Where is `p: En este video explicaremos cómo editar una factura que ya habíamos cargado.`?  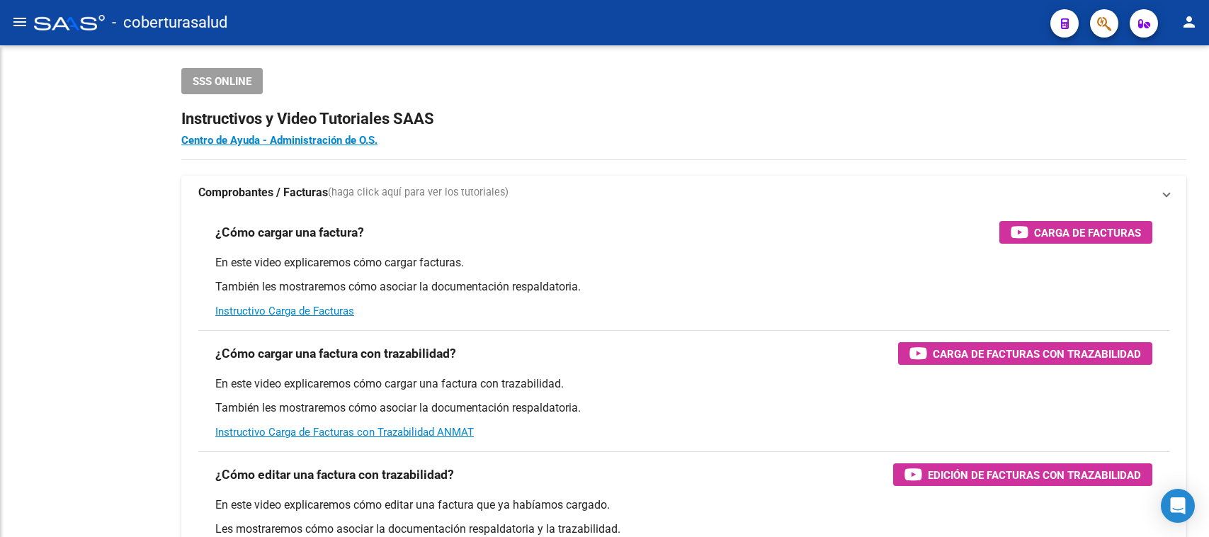 p: En este video explicaremos cómo editar una factura que ya habíamos cargado. is located at coordinates (683, 505).